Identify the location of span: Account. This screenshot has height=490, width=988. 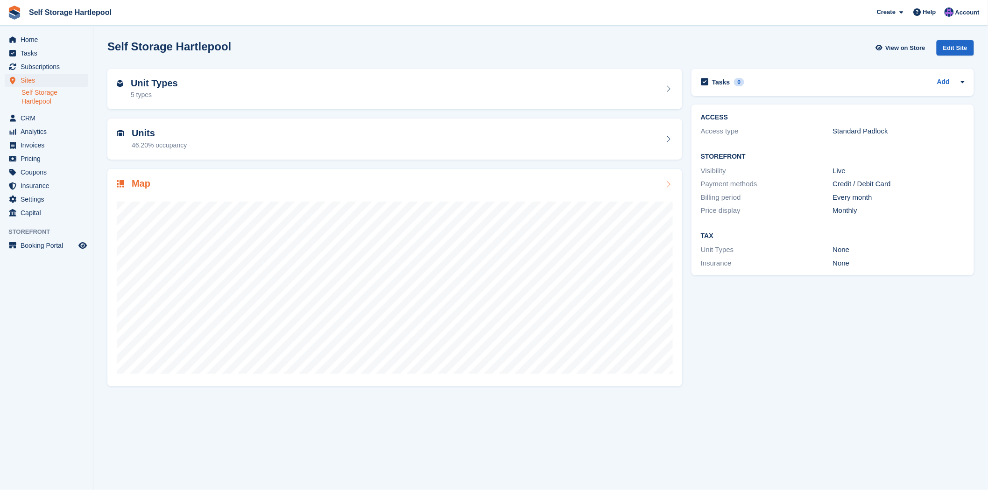
(967, 13).